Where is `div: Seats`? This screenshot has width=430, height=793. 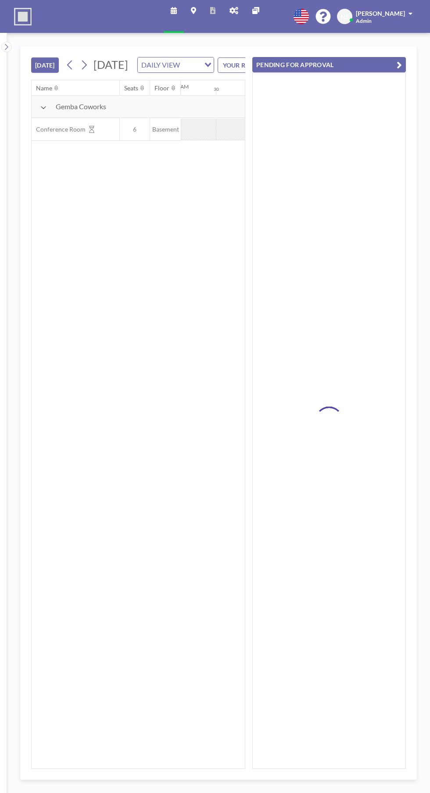 div: Seats is located at coordinates (131, 88).